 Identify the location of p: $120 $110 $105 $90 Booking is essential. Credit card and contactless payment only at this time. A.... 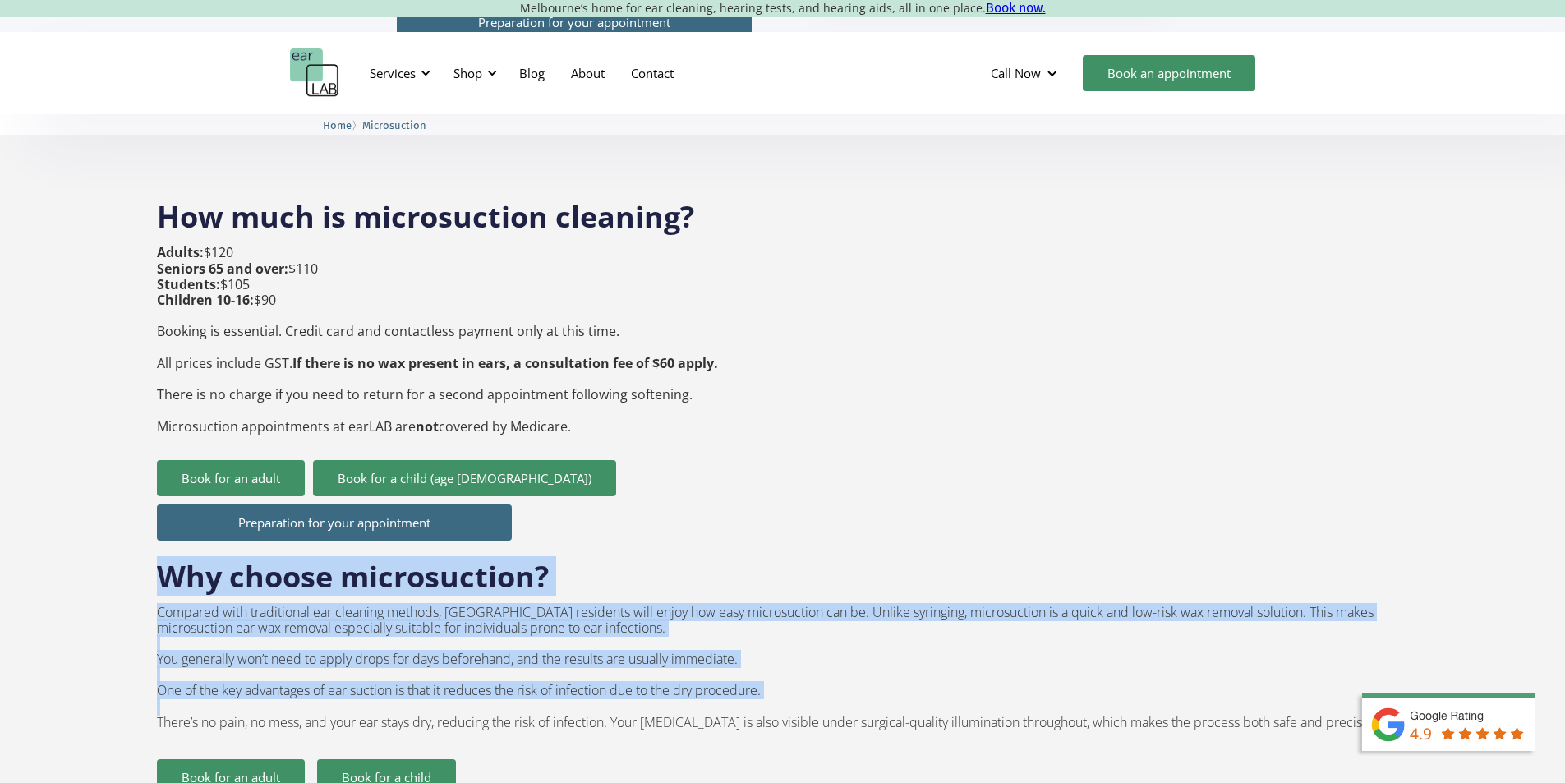
(437, 339).